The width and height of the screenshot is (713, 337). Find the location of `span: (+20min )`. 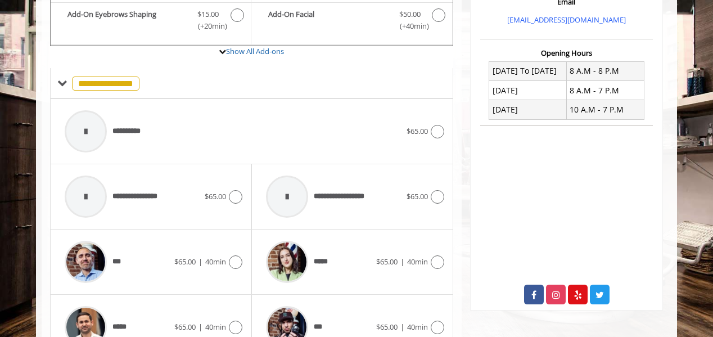

span: (+20min ) is located at coordinates (208, 26).